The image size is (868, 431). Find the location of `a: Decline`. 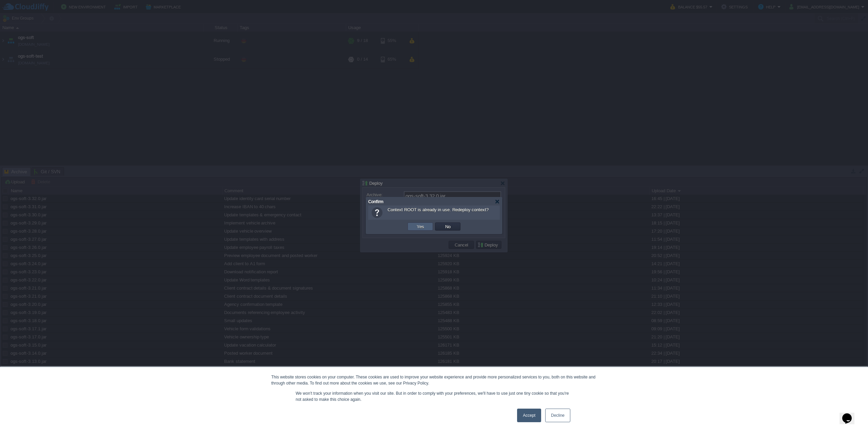

a: Decline is located at coordinates (558, 415).